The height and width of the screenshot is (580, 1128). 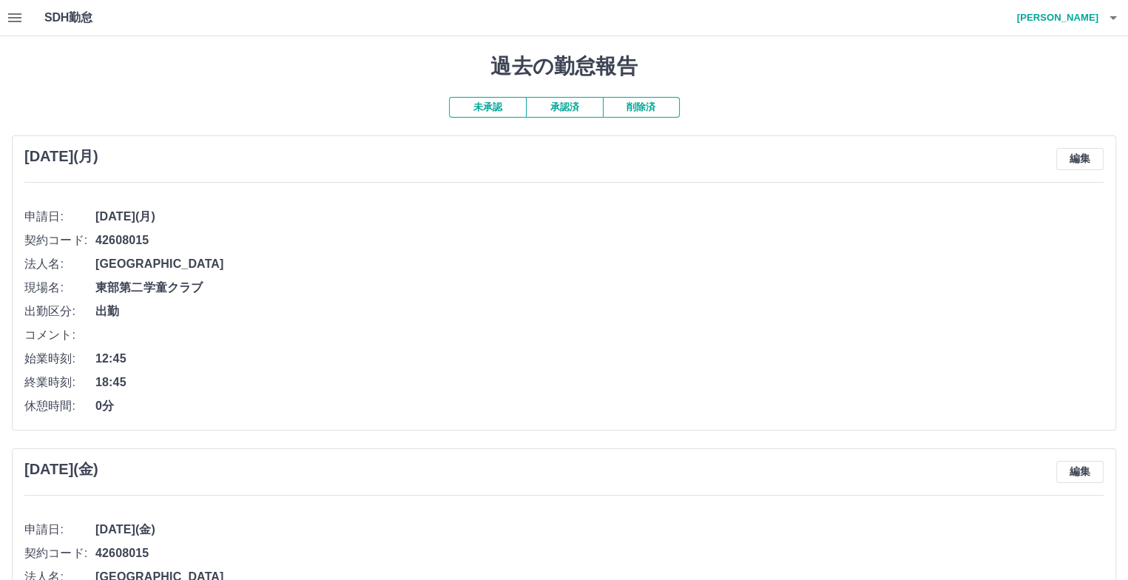 I want to click on button: 削除済, so click(x=641, y=107).